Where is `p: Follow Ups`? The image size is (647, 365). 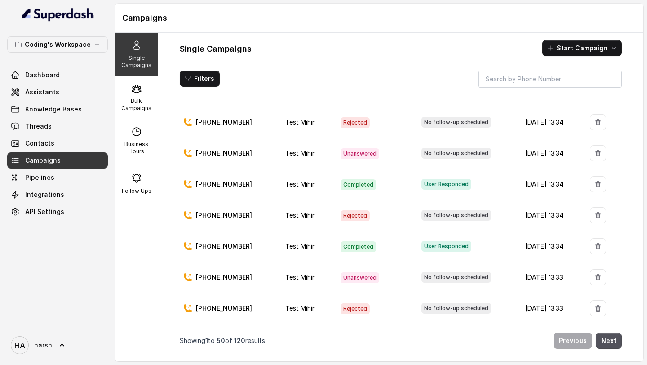 p: Follow Ups is located at coordinates (136, 191).